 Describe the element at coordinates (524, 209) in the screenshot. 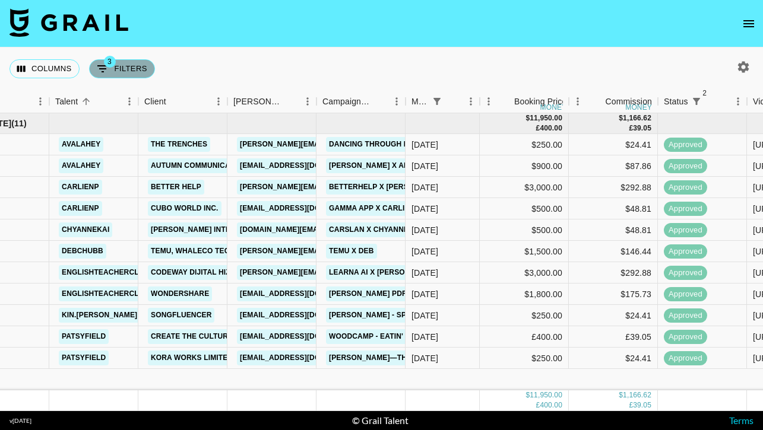

I see `div: $500.00` at that location.